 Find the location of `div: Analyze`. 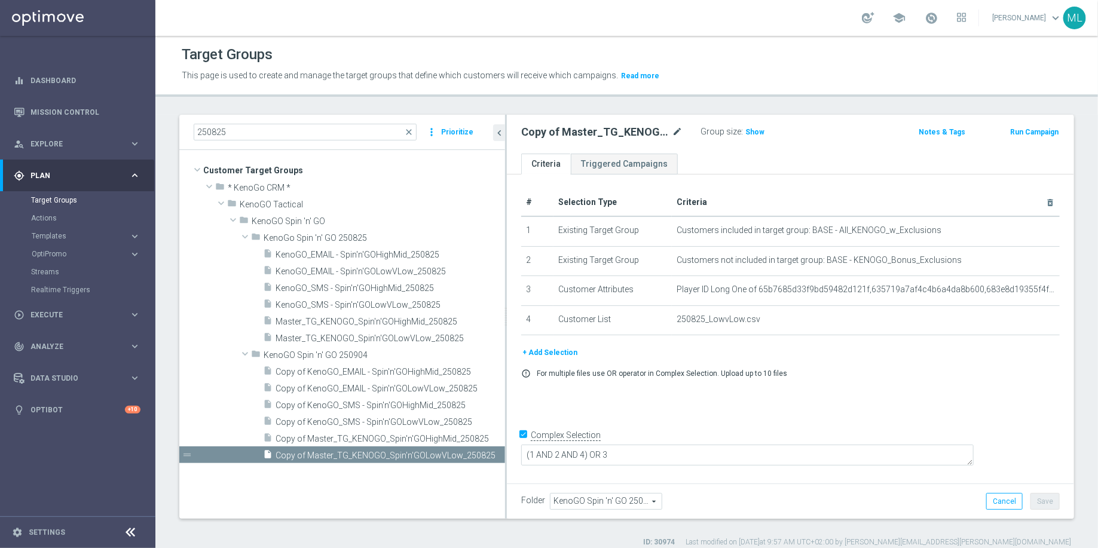

div: Analyze is located at coordinates (71, 347).